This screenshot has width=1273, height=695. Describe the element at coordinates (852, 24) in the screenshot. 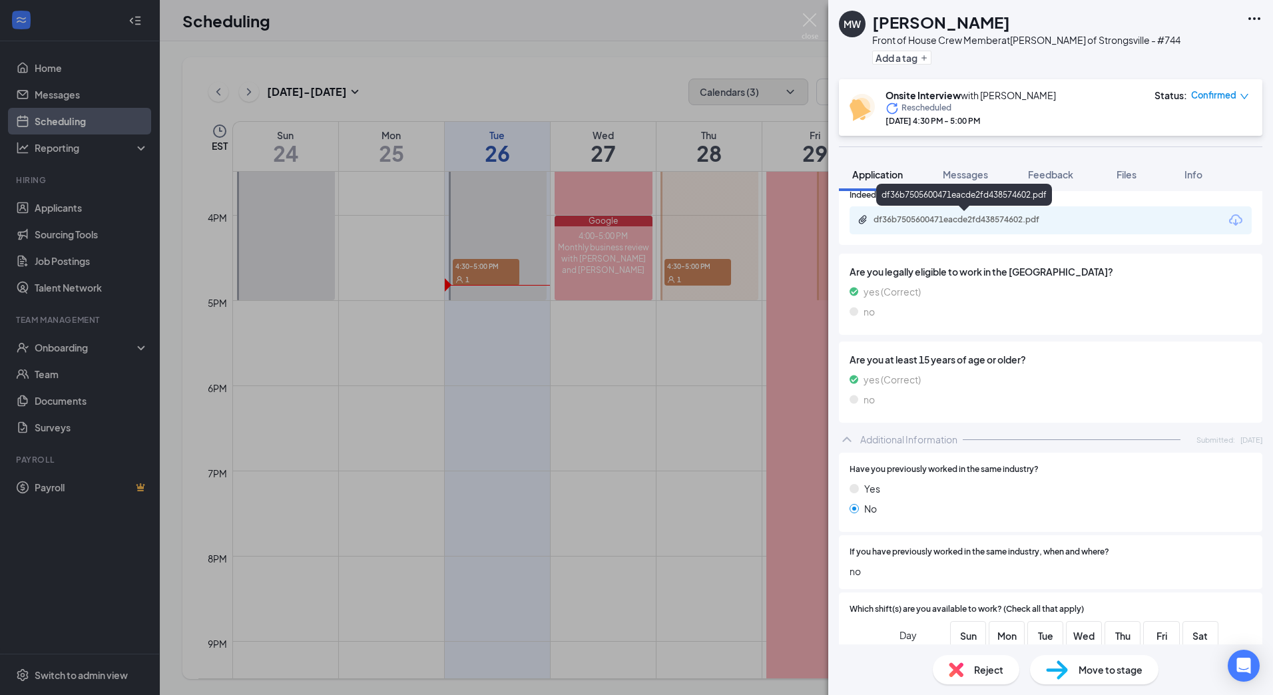

I see `div: MW` at that location.